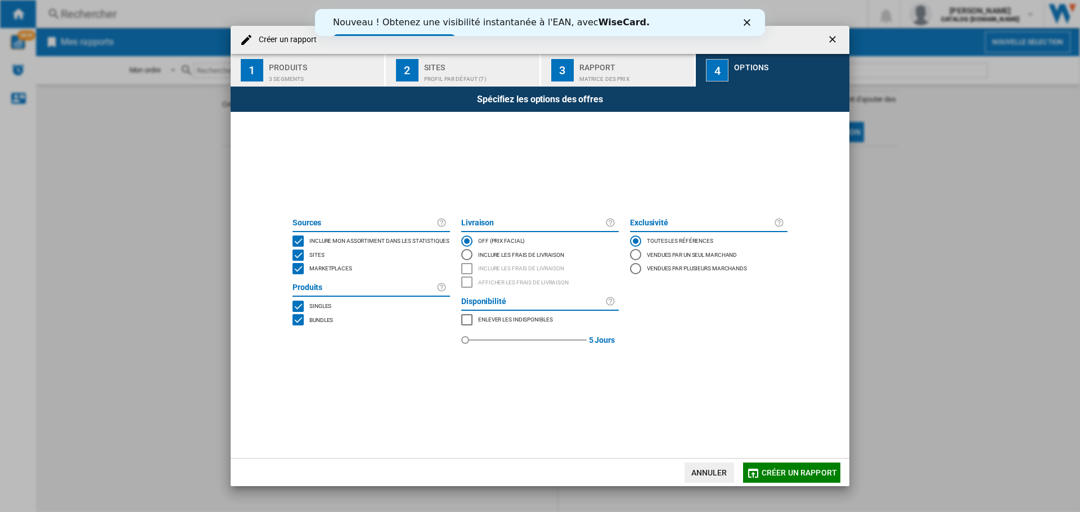  I want to click on div: 4, so click(717, 70).